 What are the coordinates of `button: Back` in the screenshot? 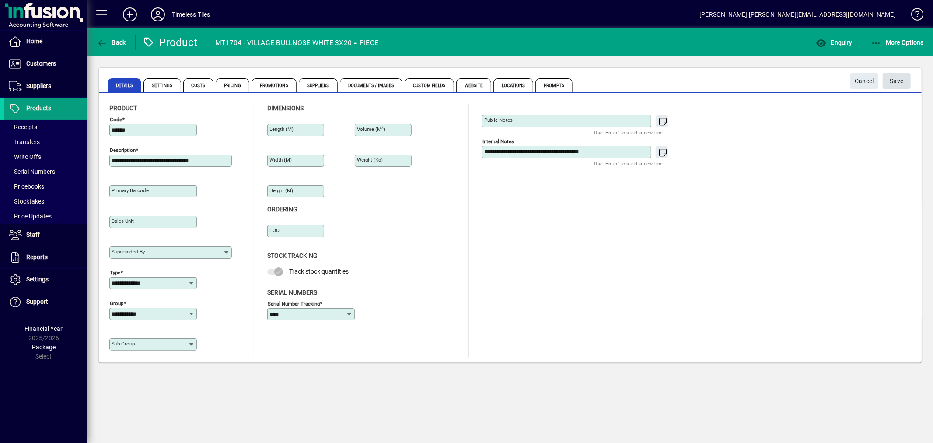 It's located at (111, 42).